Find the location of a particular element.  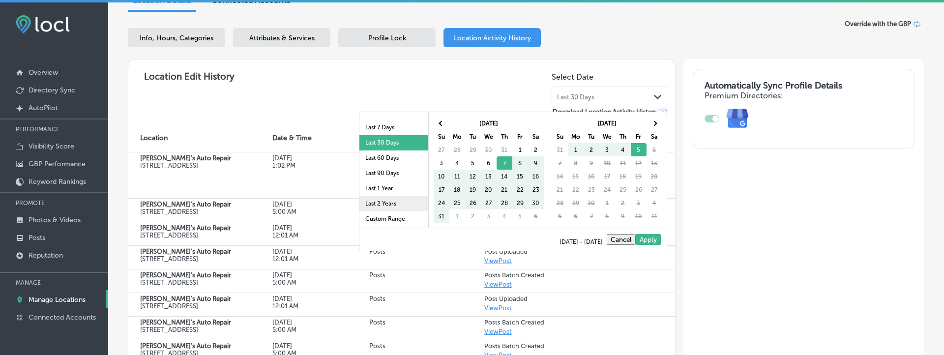

th: Location is located at coordinates (194, 138).